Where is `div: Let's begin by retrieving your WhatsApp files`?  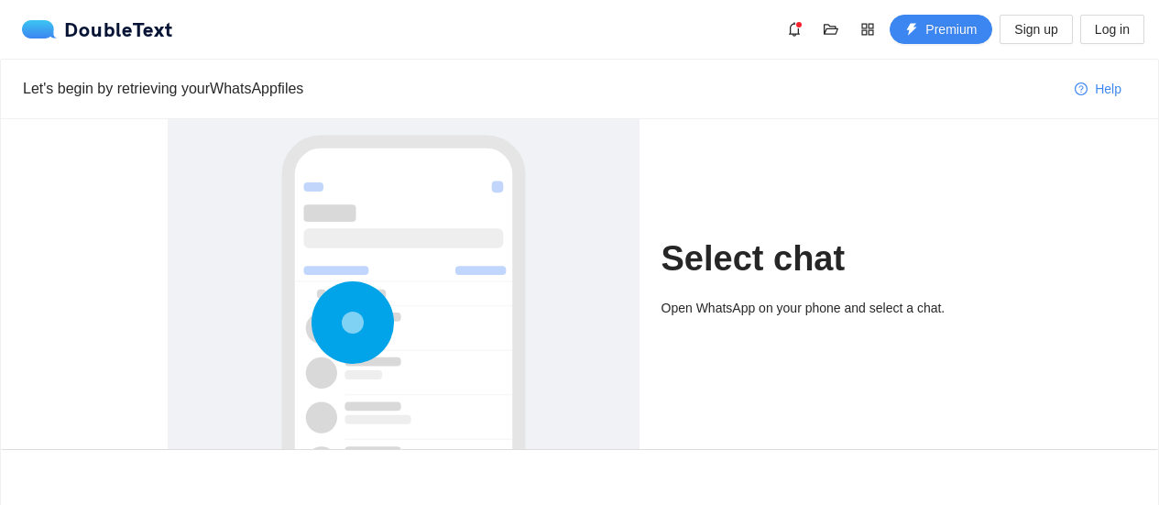
div: Let's begin by retrieving your WhatsApp files is located at coordinates (542, 88).